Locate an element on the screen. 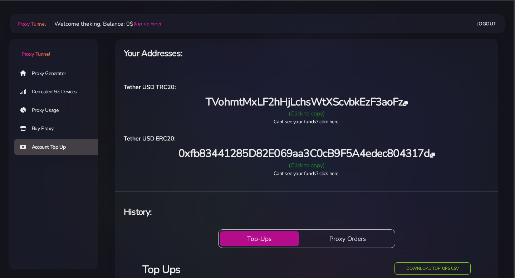  h4: History: is located at coordinates (306, 212).